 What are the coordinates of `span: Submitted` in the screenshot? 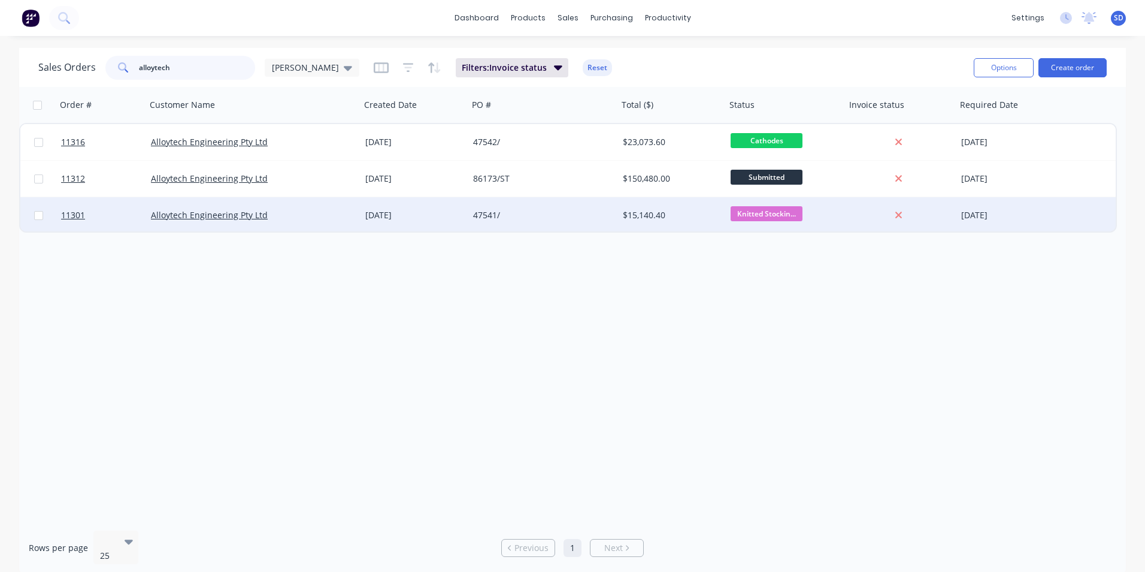 It's located at (767, 177).